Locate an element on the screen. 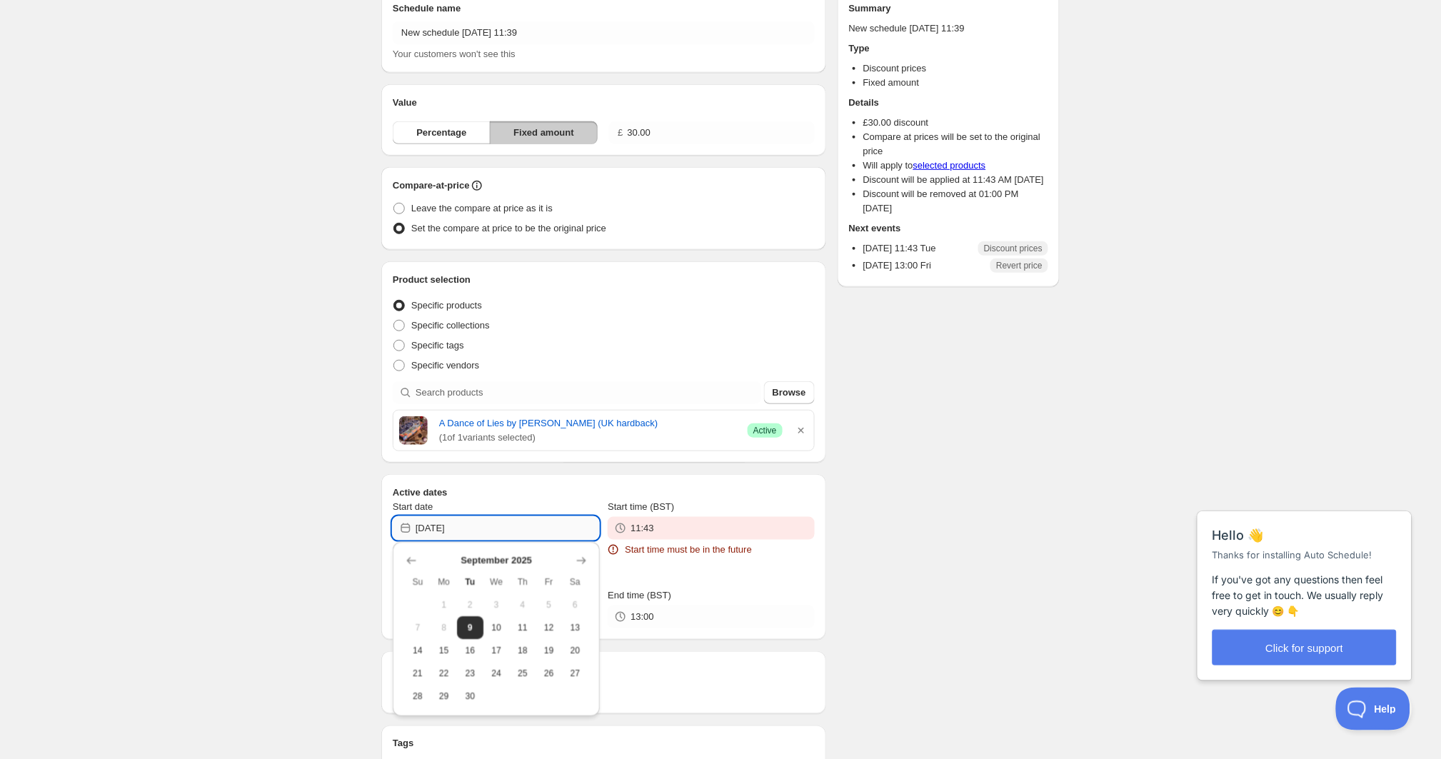 The image size is (1441, 759). button: Saturday September 27 2025 is located at coordinates (575, 673).